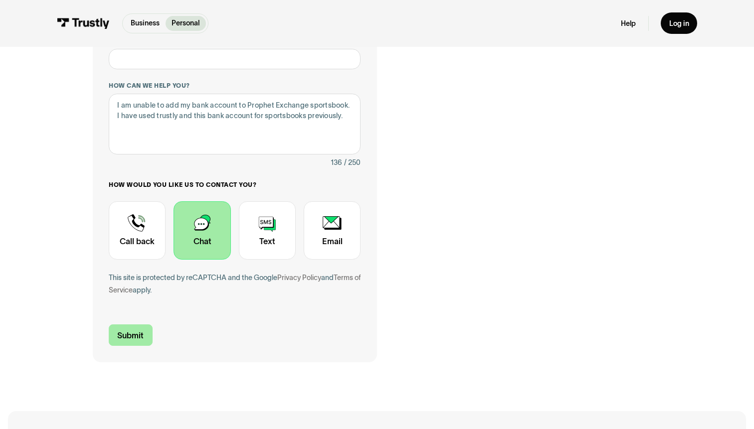 The height and width of the screenshot is (429, 754). I want to click on a: Business, so click(145, 23).